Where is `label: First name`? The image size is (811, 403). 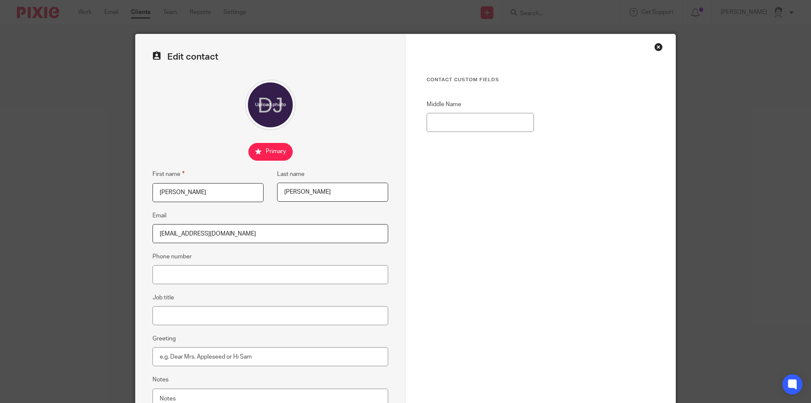 label: First name is located at coordinates (169, 174).